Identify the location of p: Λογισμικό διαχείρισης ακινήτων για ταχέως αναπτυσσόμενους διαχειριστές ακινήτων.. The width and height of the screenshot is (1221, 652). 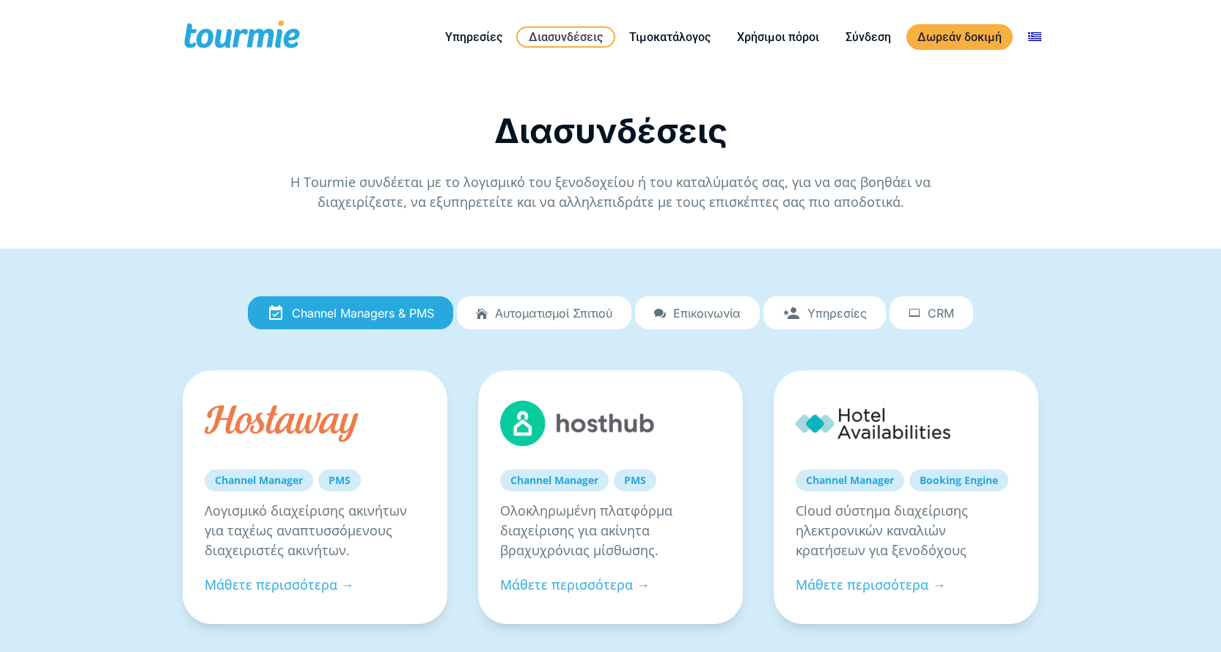
(315, 530).